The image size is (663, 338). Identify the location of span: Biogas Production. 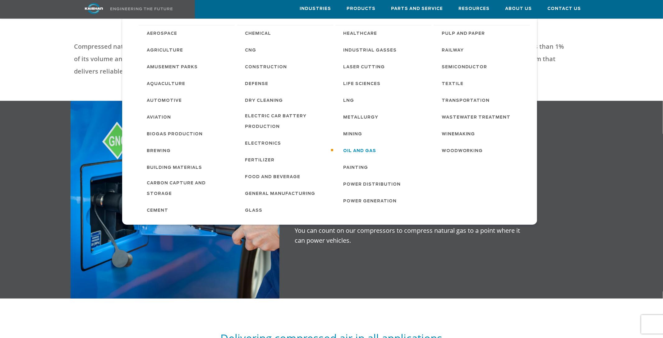
(175, 135).